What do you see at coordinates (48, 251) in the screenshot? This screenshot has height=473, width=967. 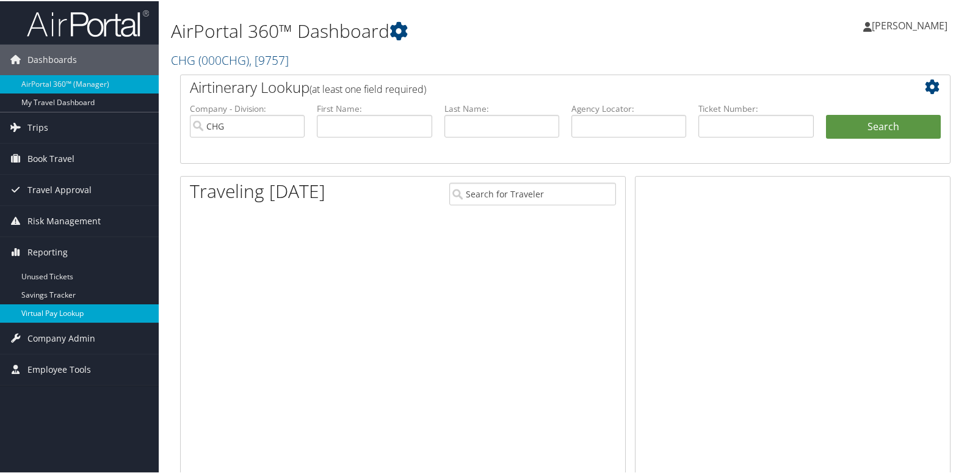 I see `span: Reporting` at bounding box center [48, 251].